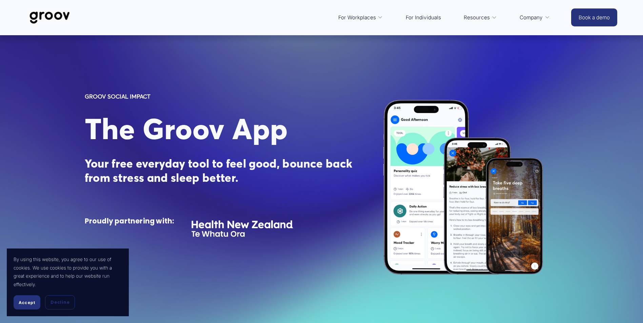 The width and height of the screenshot is (643, 323). What do you see at coordinates (68, 272) in the screenshot?
I see `p: By using this website, you agree to our use of cookies. We use cookies to provide you with a grea...` at bounding box center [68, 272].